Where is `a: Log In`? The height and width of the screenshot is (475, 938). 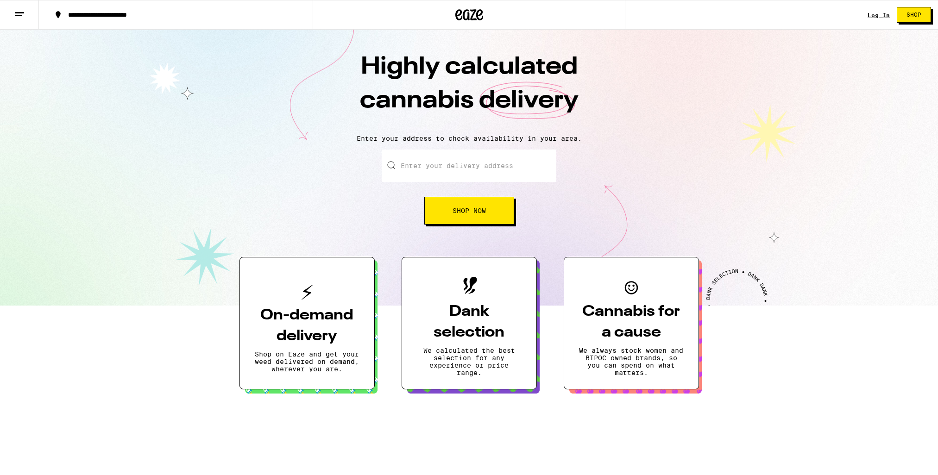
a: Log In is located at coordinates (879, 15).